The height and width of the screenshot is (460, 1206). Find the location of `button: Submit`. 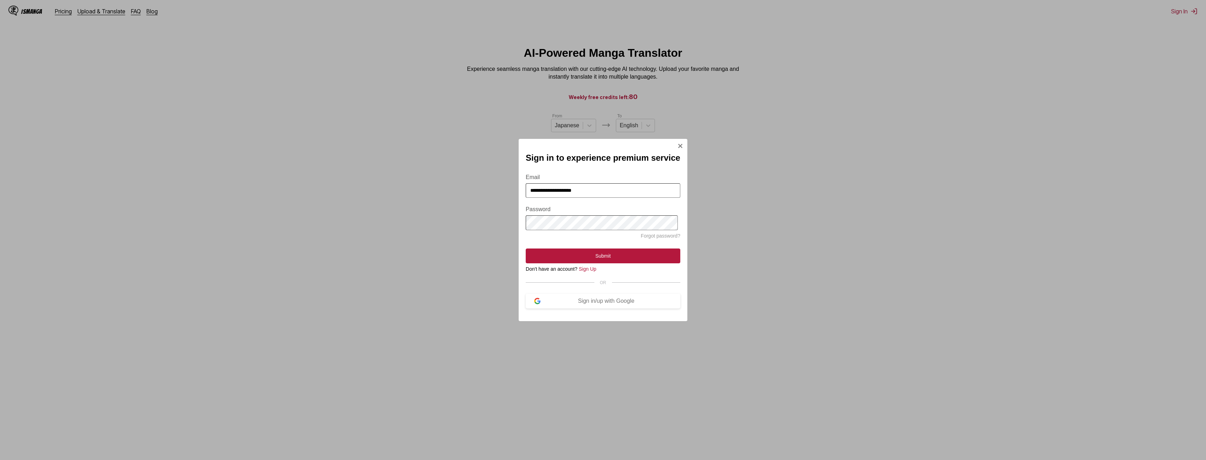

button: Submit is located at coordinates (603, 256).